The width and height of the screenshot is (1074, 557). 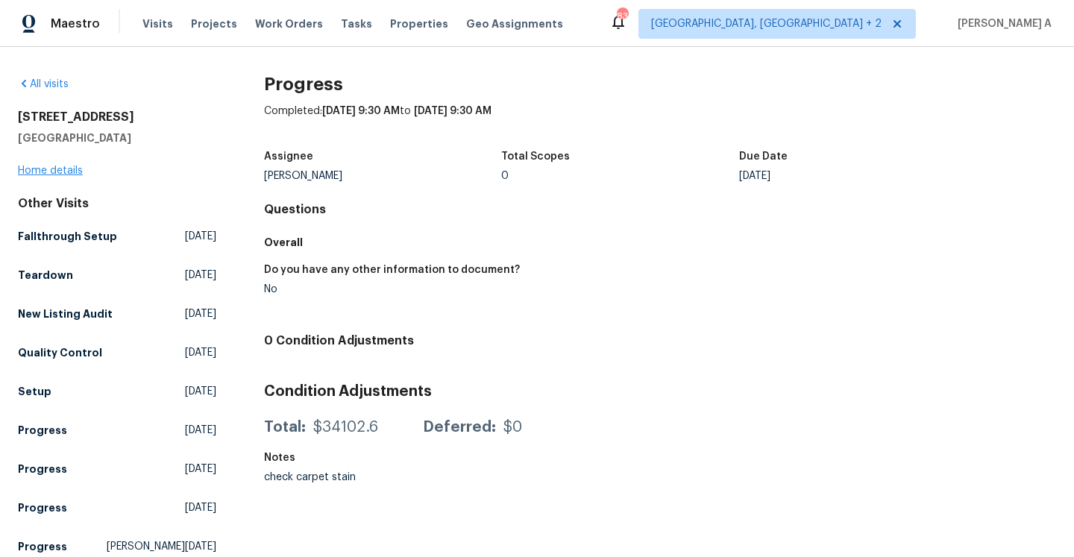 What do you see at coordinates (515, 24) in the screenshot?
I see `span: Geo Assignments` at bounding box center [515, 24].